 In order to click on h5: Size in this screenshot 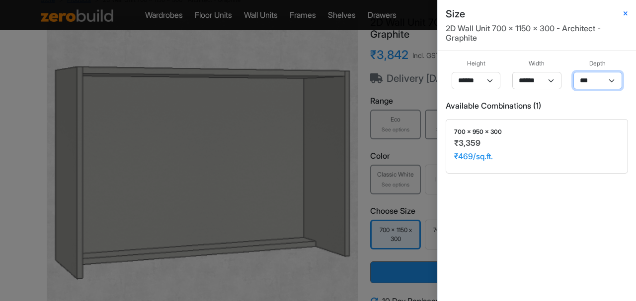, I will do `click(455, 14)`.